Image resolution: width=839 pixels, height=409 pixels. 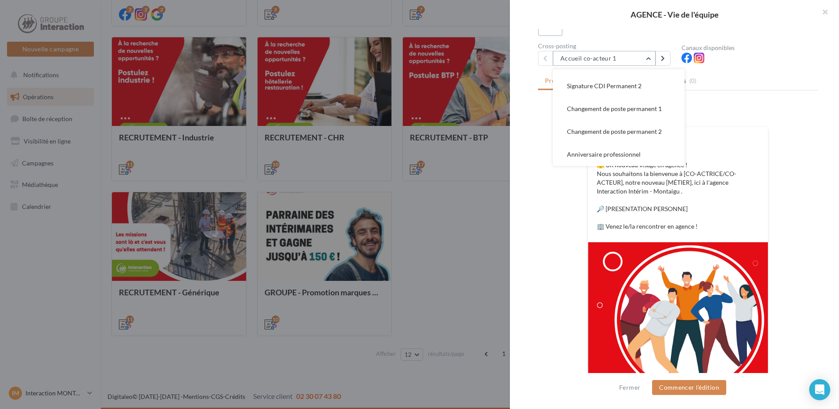 I want to click on button: Accueil co-acteur 1, so click(x=604, y=58).